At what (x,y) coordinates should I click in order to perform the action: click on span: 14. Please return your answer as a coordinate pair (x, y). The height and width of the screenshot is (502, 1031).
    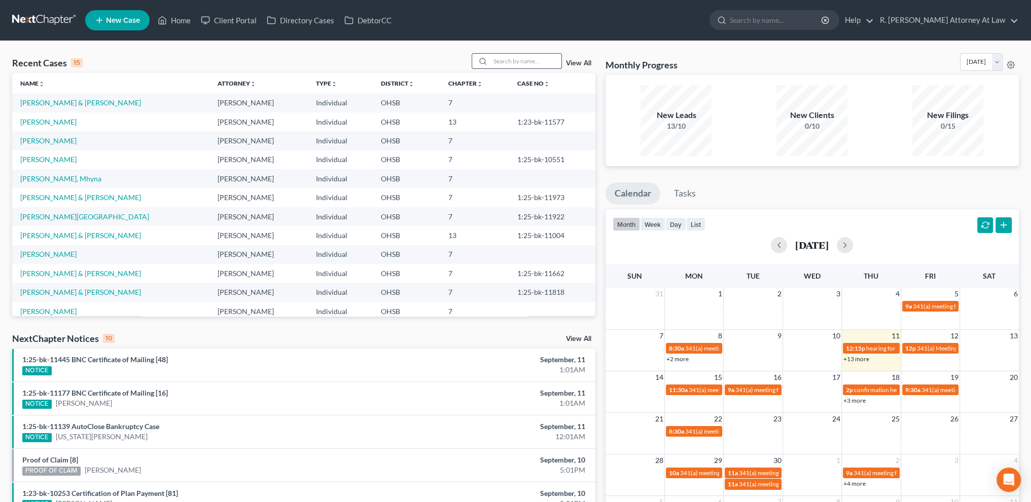
    Looking at the image, I should click on (659, 378).